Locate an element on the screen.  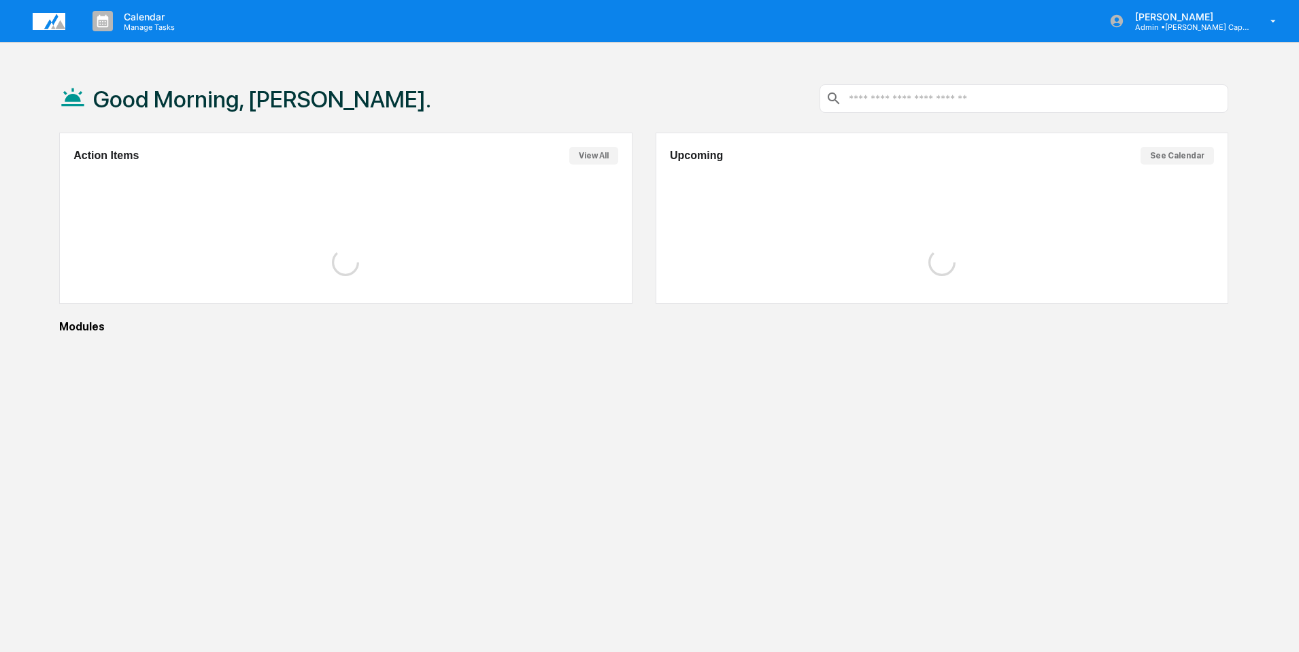
h2: Action Items is located at coordinates (106, 156).